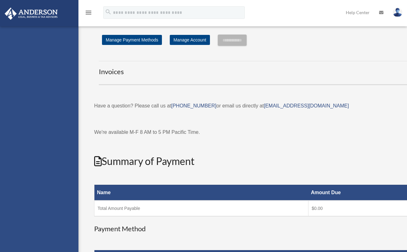 This screenshot has width=407, height=252. What do you see at coordinates (190, 40) in the screenshot?
I see `a: Manage Account` at bounding box center [190, 40].